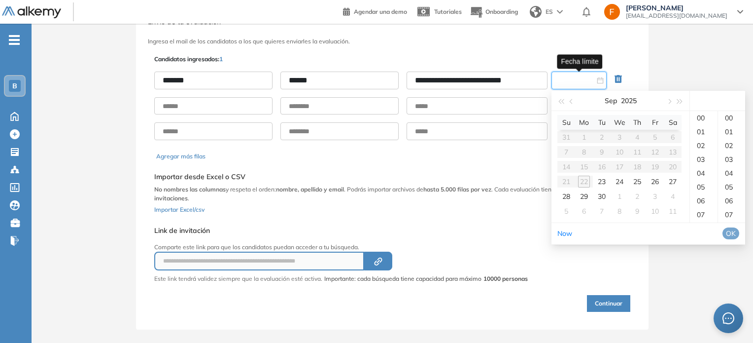 This screenshot has width=753, height=343. What do you see at coordinates (620, 181) in the screenshot?
I see `div: 24` at bounding box center [620, 181].